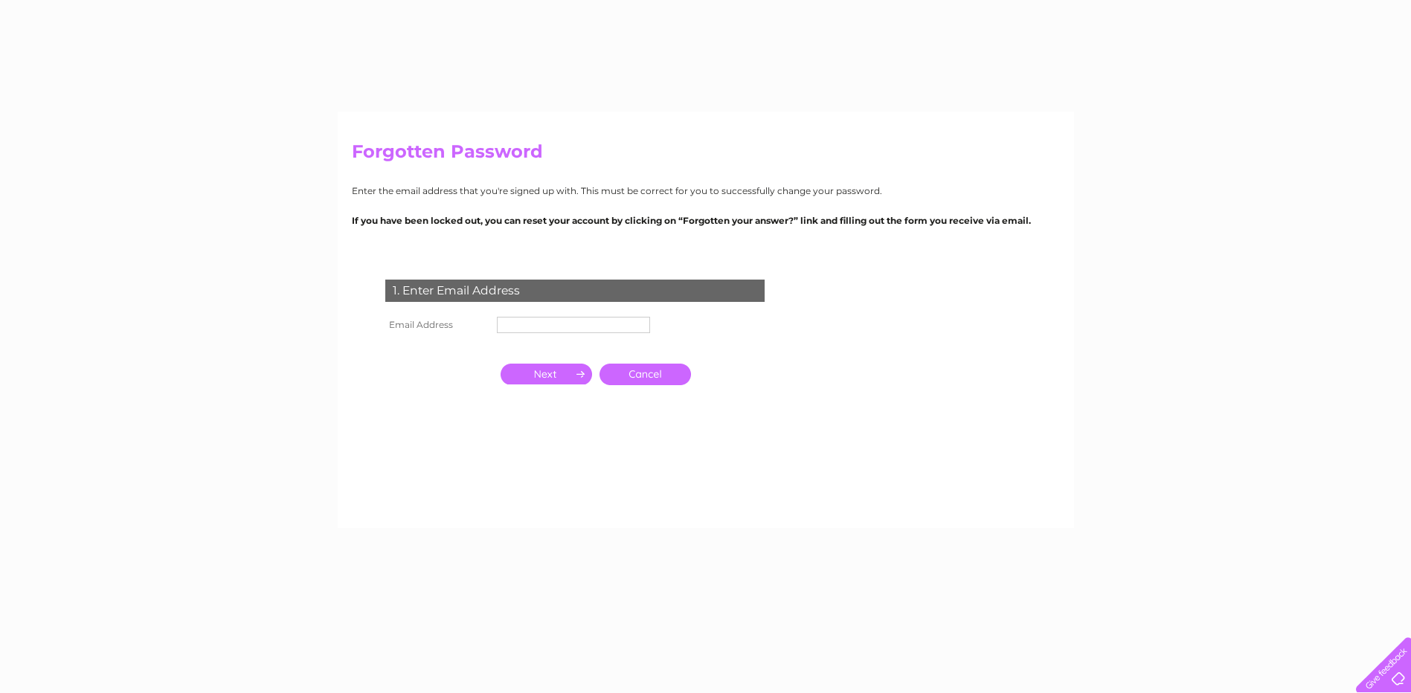 The width and height of the screenshot is (1411, 693). Describe the element at coordinates (706, 156) in the screenshot. I see `h2: Forgotten Password` at that location.